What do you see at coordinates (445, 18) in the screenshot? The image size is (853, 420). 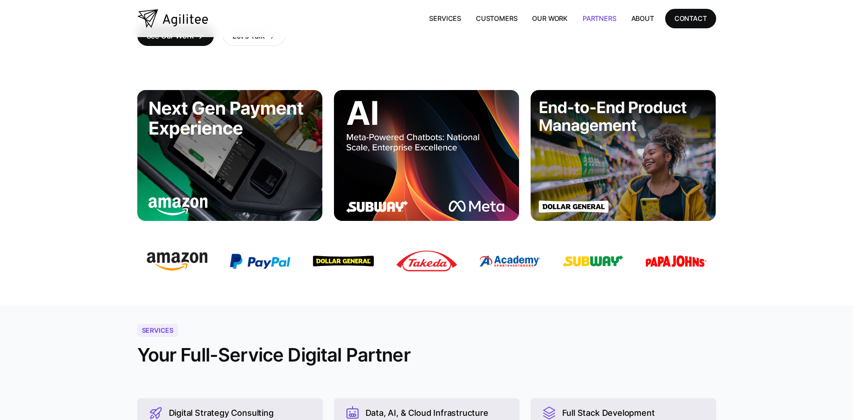 I see `a: Services` at bounding box center [445, 18].